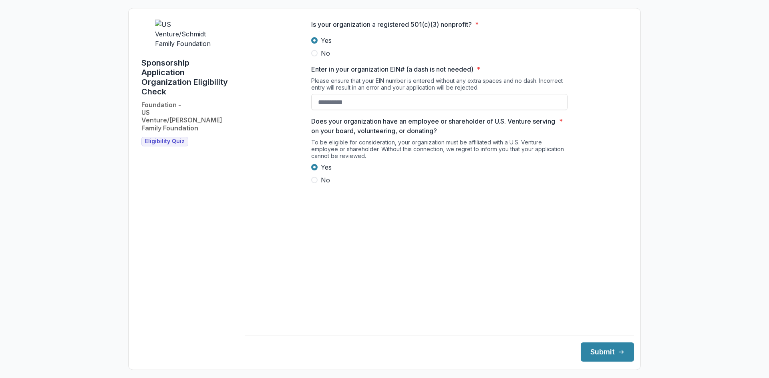  I want to click on p: Does your organization have an employee or shareholder of U.S. Venture serving on your board, vol..., so click(433, 126).